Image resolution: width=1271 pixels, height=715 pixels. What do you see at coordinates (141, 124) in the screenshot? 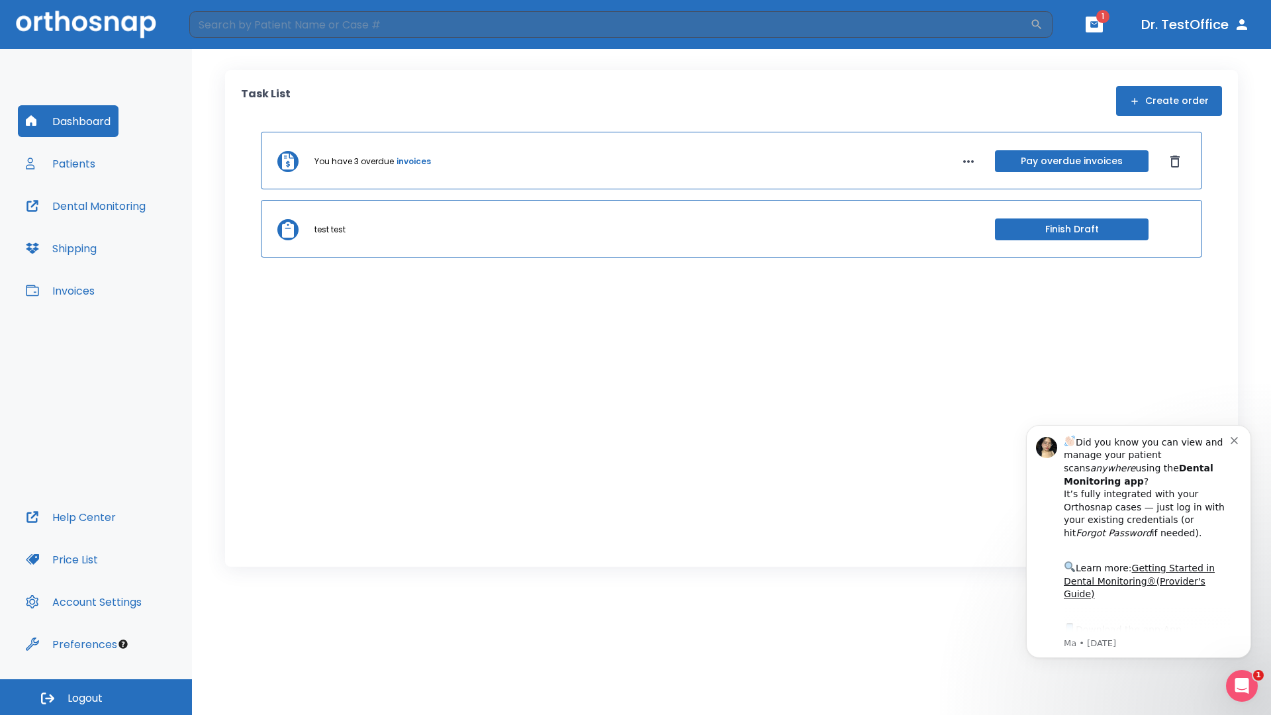
I see `div: Message content` at bounding box center [141, 124].